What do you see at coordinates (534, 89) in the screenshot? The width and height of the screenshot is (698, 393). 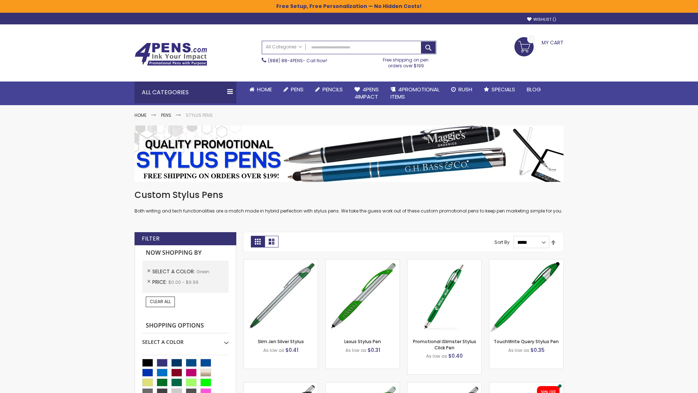 I see `a: Blog` at bounding box center [534, 89].